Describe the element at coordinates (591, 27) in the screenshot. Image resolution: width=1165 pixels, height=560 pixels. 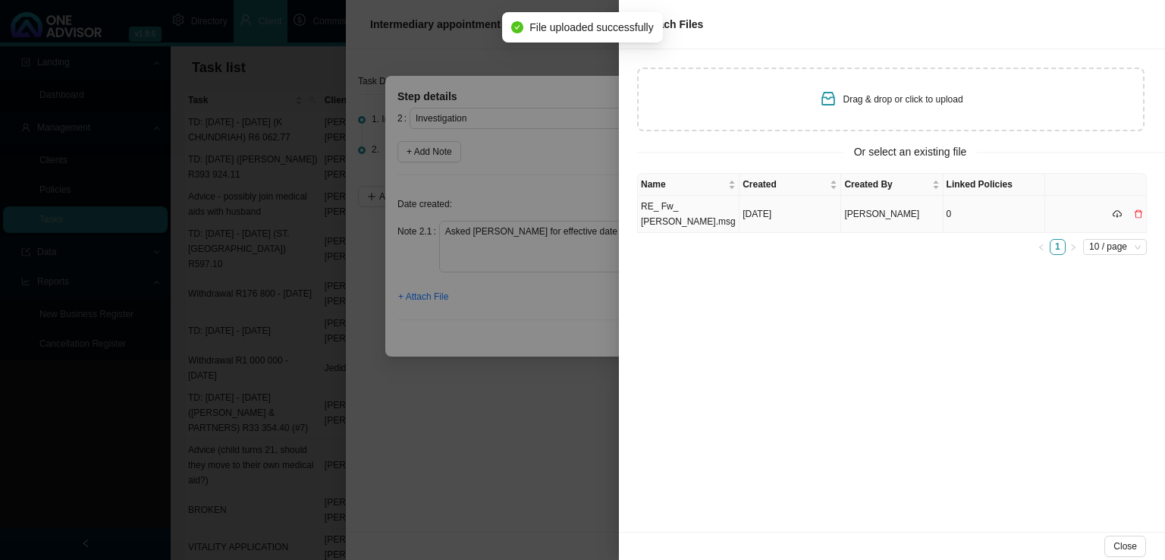
I see `span: File uploaded successfully` at that location.